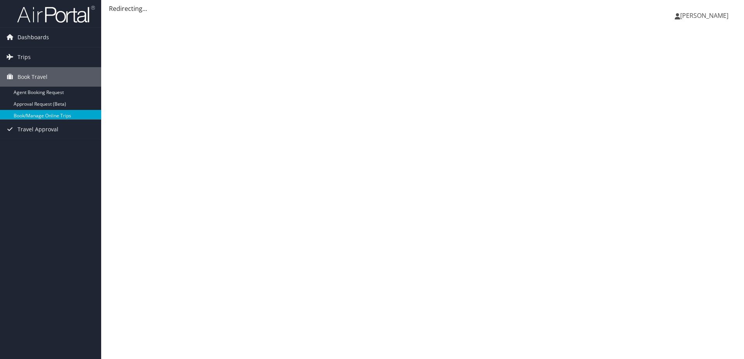  What do you see at coordinates (38, 130) in the screenshot?
I see `span: Travel Approval` at bounding box center [38, 130].